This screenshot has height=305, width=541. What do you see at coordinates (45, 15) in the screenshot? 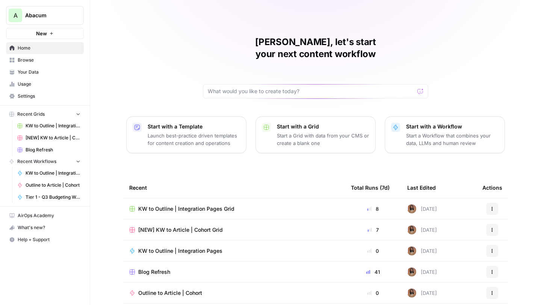
I see `button: Workspace: Abacum` at bounding box center [45, 15].